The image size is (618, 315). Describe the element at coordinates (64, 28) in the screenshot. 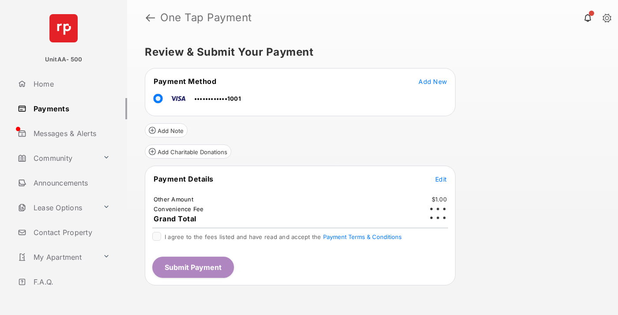

I see `img: svg+xml;base64,PHN2ZyB4bWxucz0iaHR0cDovL3d3dy53My5vcmcvMjAwMC9zdmciIHdpZHRoPSI2NCIgaGVpZ2h0PSI2NC...` at that location.